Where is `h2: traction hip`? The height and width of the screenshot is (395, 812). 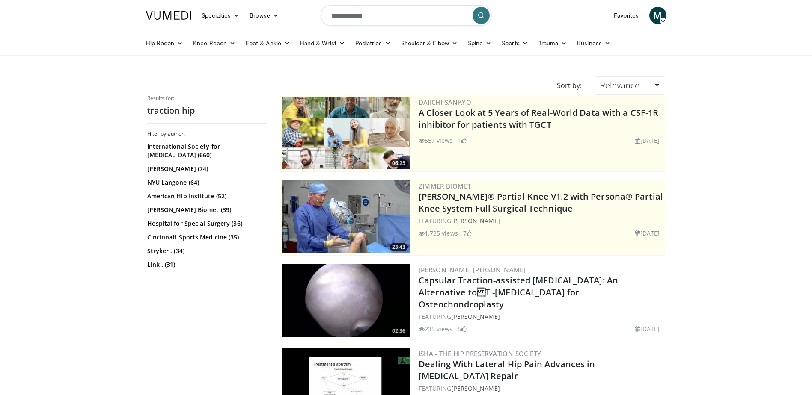 h2: traction hip is located at coordinates (207, 111).